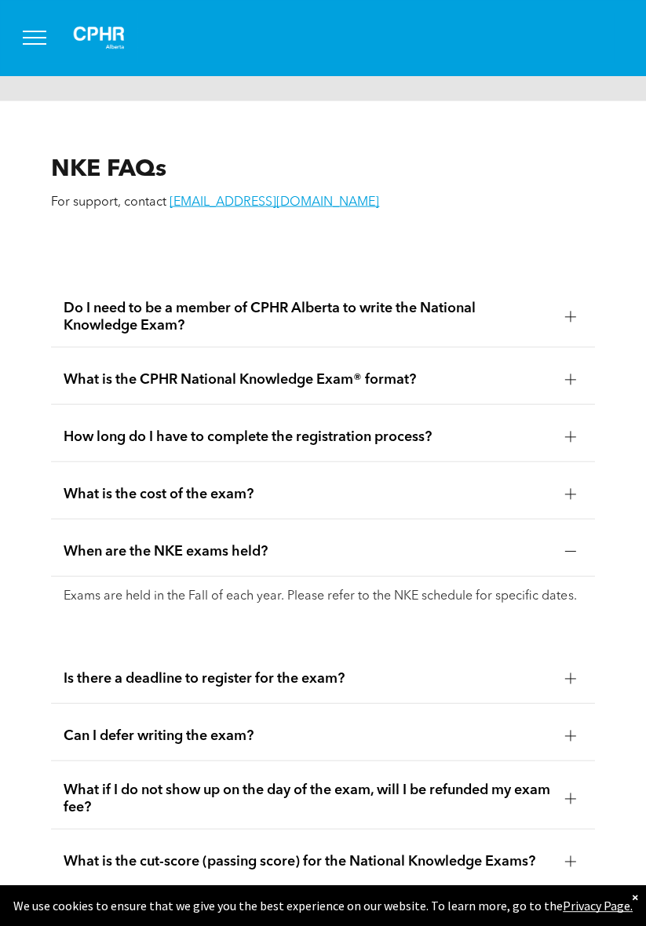 This screenshot has height=926, width=646. I want to click on span: What if I do not show up on the day of the exam, will I be refunded my exam fee?, so click(307, 799).